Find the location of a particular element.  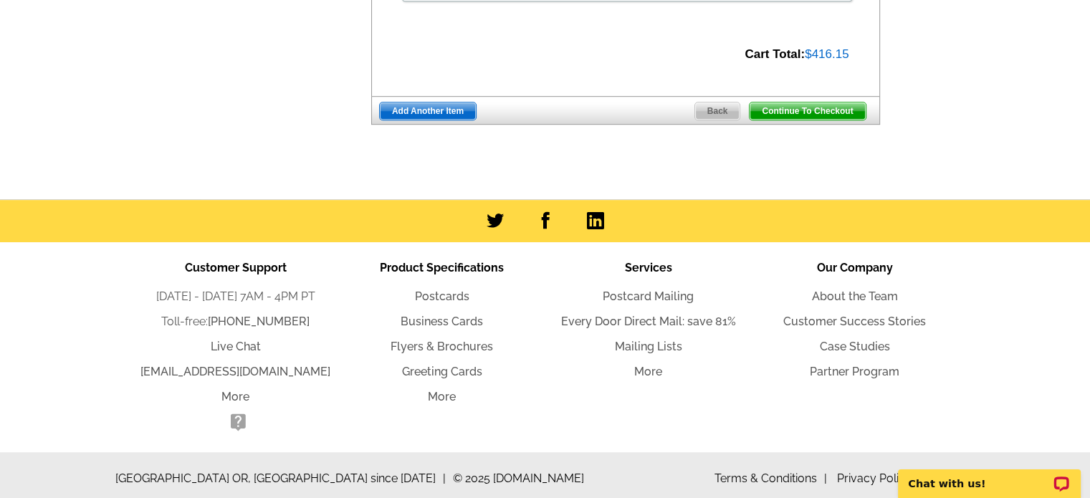

p: Chat with us! is located at coordinates (91, 31).